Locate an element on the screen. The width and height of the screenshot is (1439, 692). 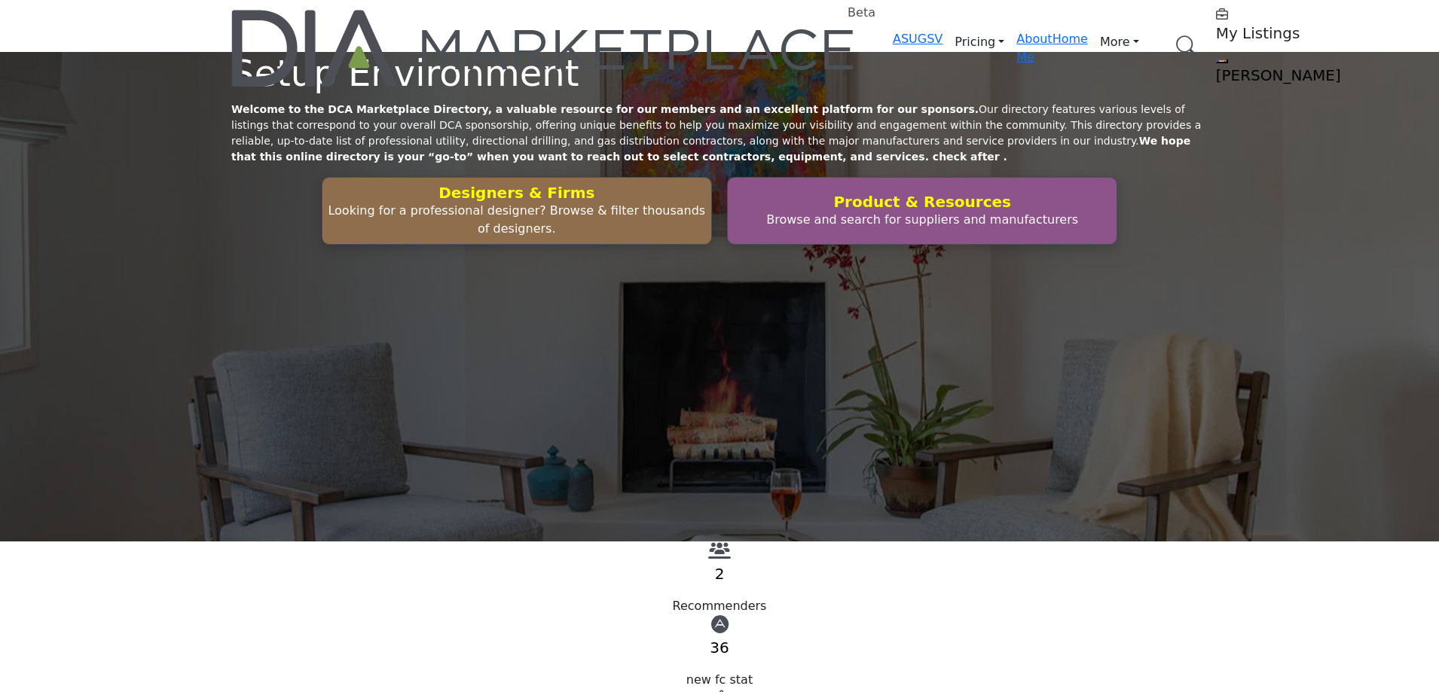
h6: Beta is located at coordinates (861, 12).